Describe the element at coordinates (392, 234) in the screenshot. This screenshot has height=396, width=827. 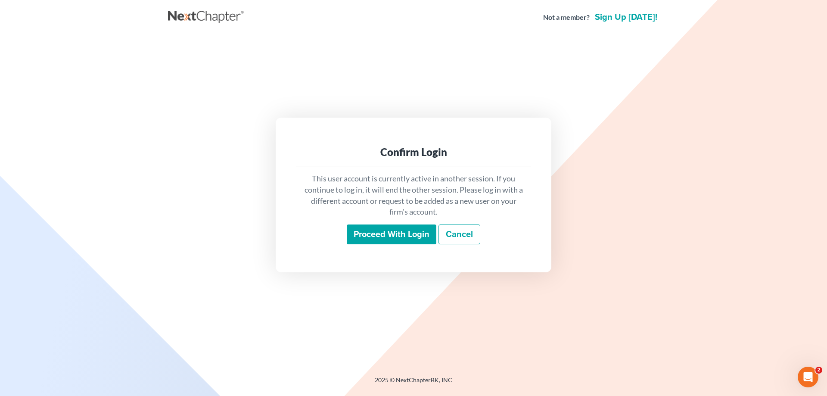
I see `input: Proceed with login` at that location.